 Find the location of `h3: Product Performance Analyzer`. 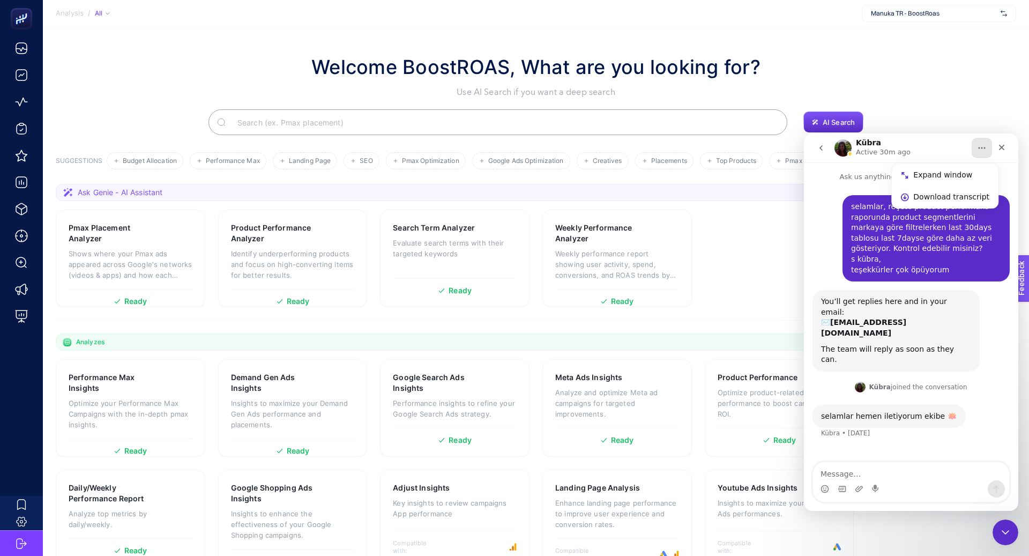

h3: Product Performance Analyzer is located at coordinates (277, 233).